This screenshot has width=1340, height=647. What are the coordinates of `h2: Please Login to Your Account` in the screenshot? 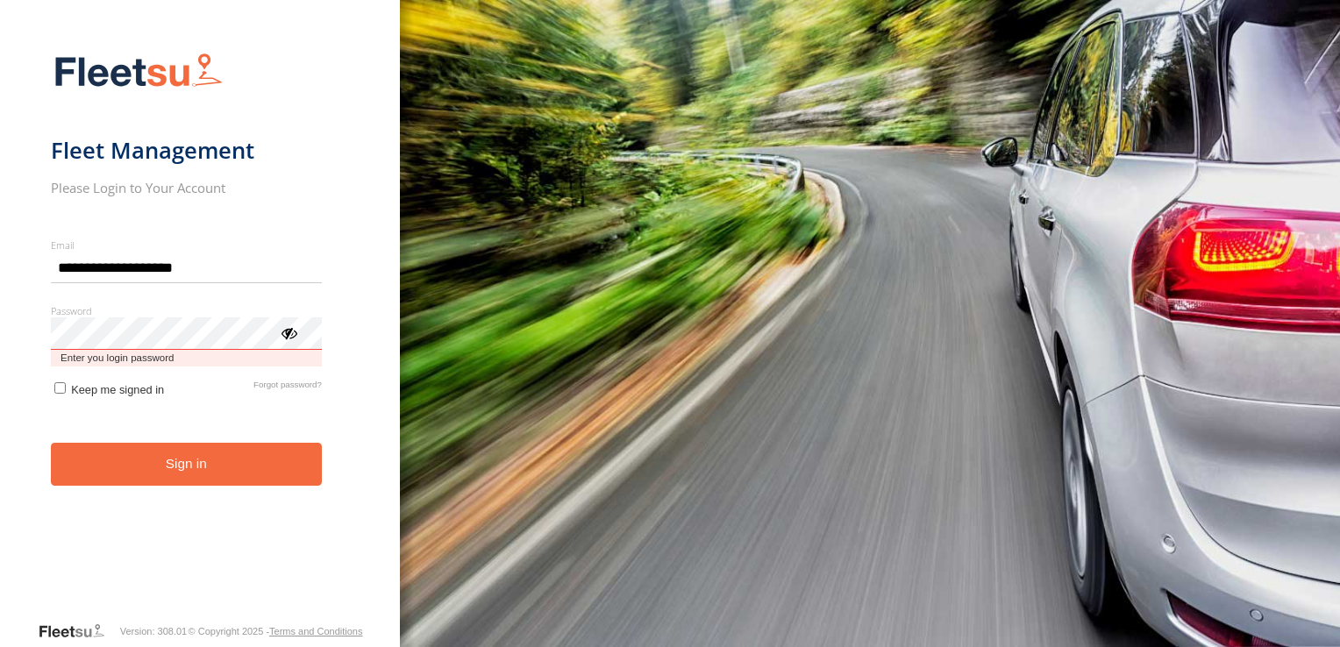 It's located at (186, 188).